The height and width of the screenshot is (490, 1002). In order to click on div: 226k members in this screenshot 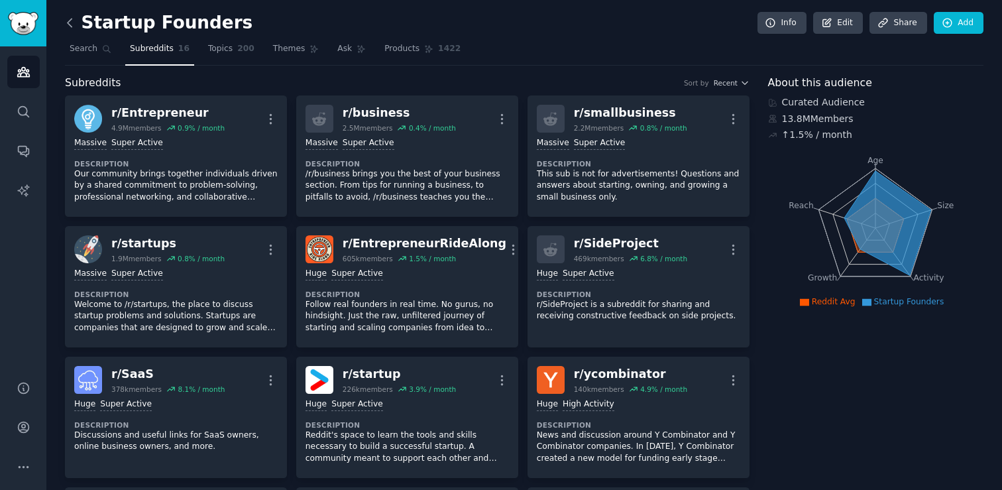, I will do `click(368, 389)`.